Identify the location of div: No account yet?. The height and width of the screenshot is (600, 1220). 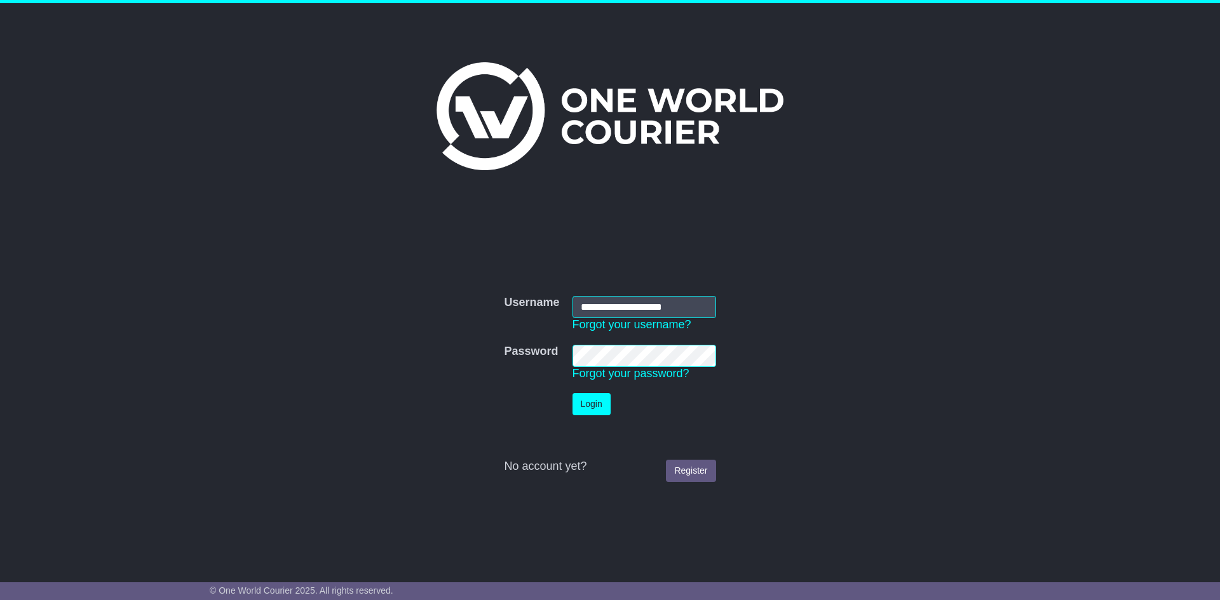
(609, 467).